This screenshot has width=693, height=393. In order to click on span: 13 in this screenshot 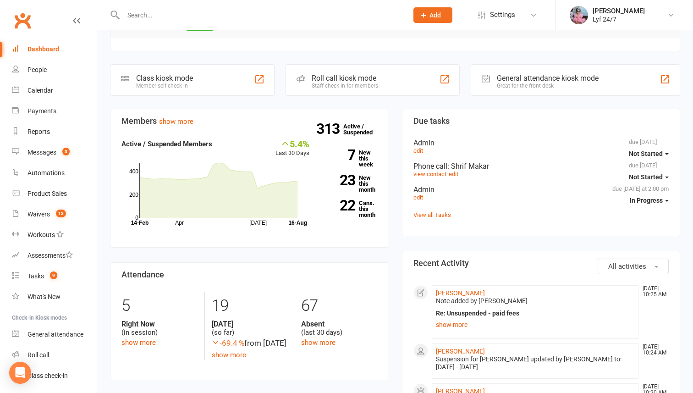, I will do `click(61, 213)`.